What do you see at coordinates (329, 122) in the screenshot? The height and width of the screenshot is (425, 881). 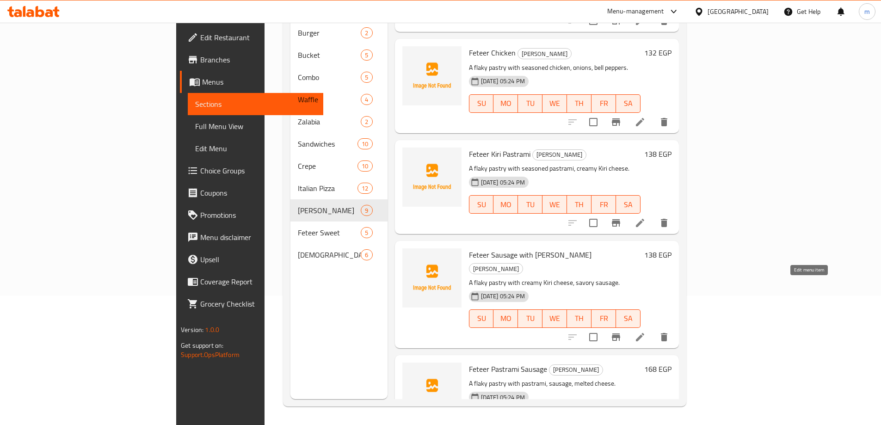 I see `span: Zalabia` at bounding box center [329, 122].